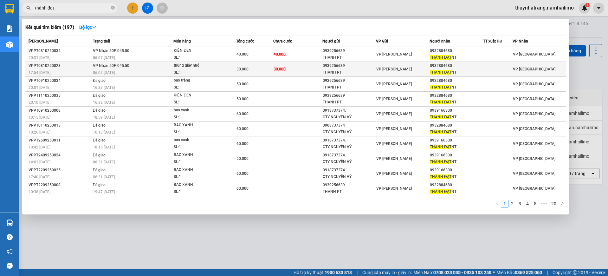 This screenshot has width=608, height=276. Describe the element at coordinates (10, 265) in the screenshot. I see `span: message` at that location.